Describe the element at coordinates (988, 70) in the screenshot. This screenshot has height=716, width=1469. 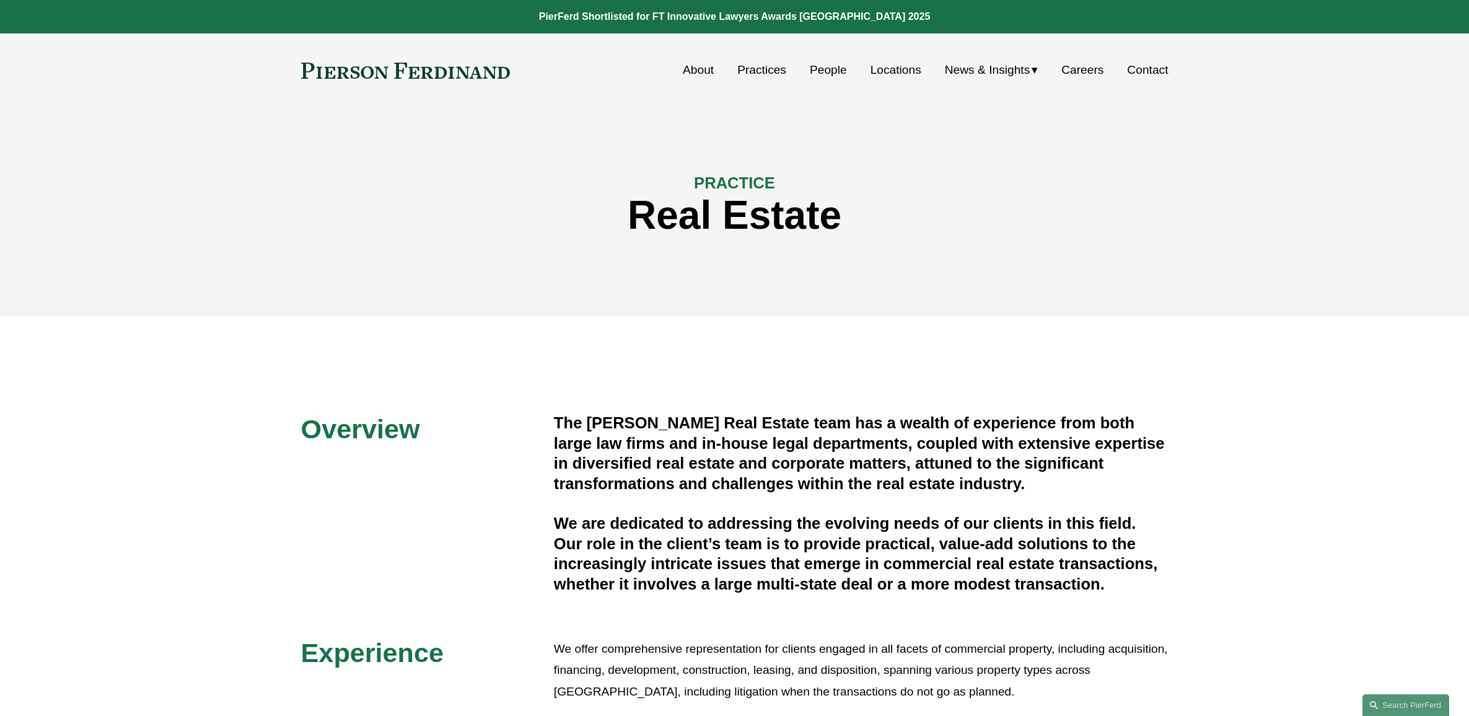
I see `span: News & Insights` at that location.